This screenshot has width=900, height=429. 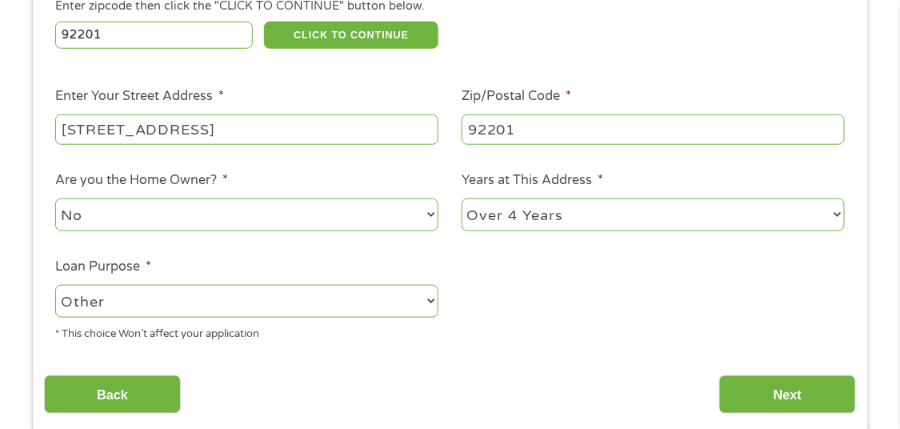 What do you see at coordinates (142, 180) in the screenshot?
I see `label: Are you the Home Owner?` at bounding box center [142, 180].